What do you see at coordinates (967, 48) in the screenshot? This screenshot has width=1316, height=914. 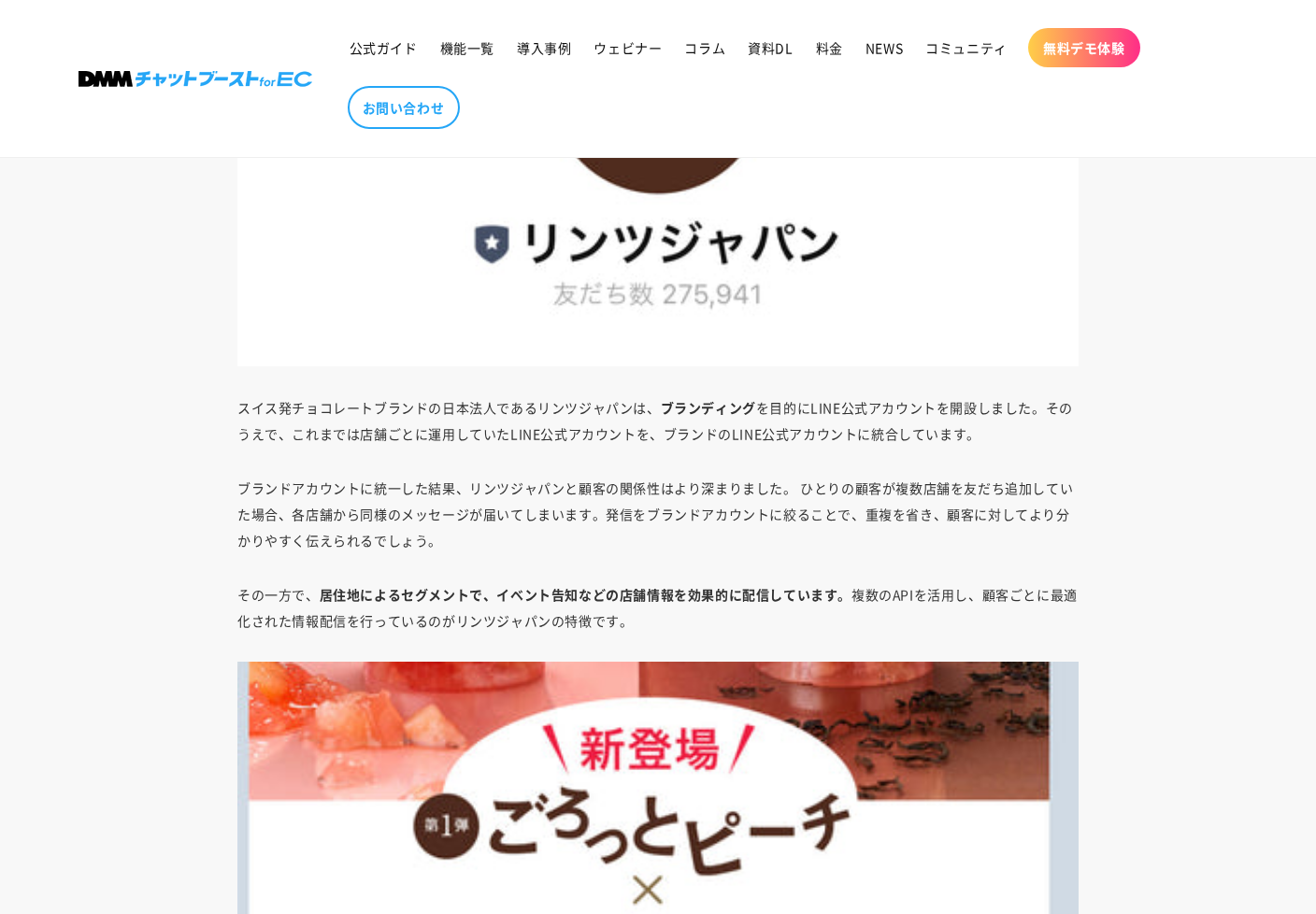 I see `a: コミュニティ` at bounding box center [967, 48].